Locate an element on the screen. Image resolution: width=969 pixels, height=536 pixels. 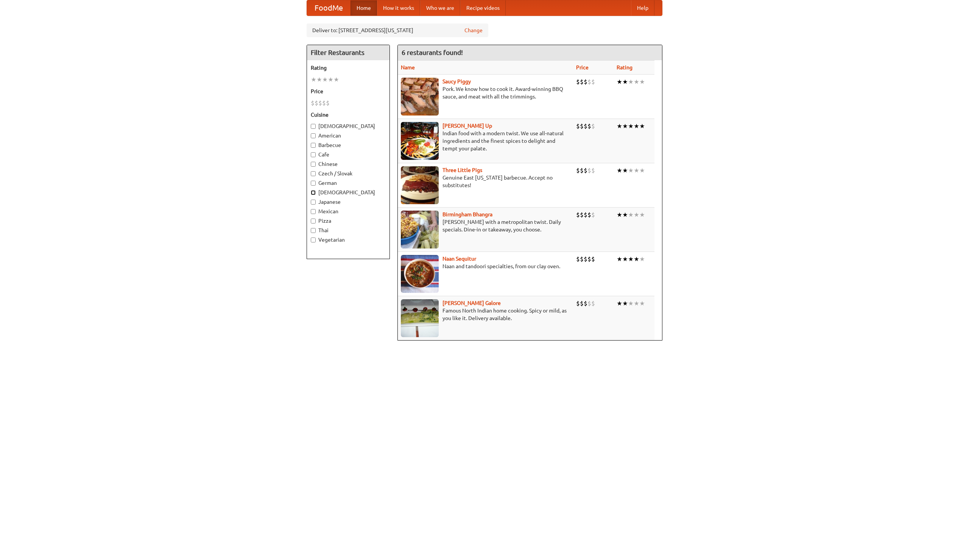
label: Japanese is located at coordinates (348, 202).